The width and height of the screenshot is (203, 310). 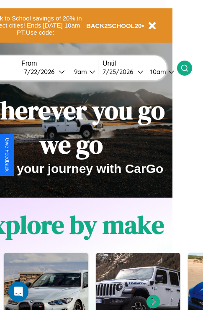 What do you see at coordinates (160, 71) in the screenshot?
I see `button: 10am` at bounding box center [160, 71].